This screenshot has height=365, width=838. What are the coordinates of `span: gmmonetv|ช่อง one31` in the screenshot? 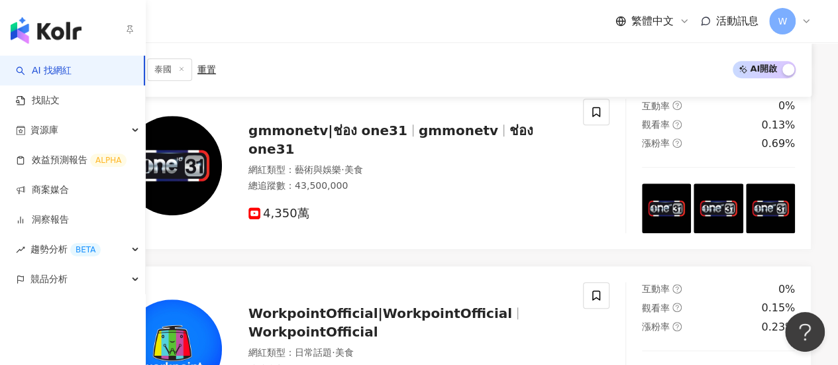 It's located at (328, 131).